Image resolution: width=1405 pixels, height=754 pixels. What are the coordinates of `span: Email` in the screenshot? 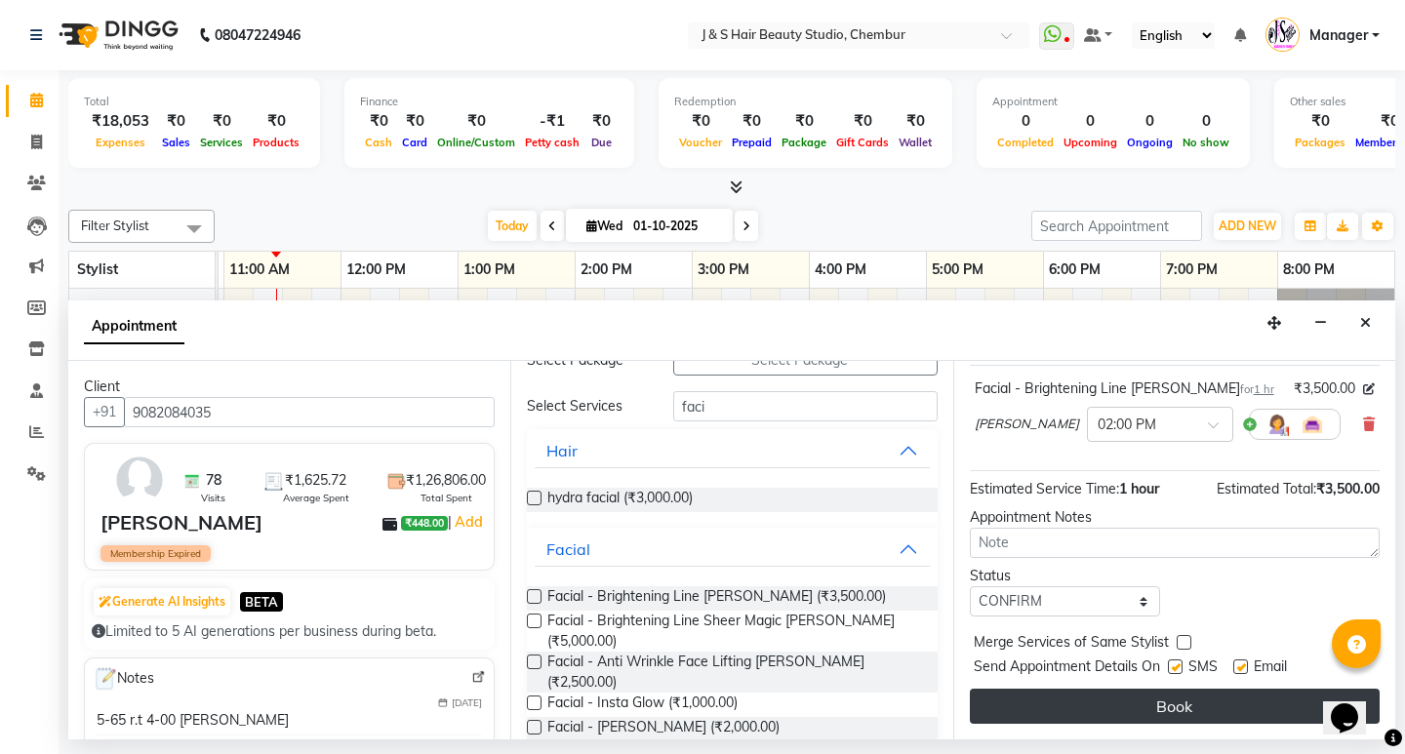 It's located at (1270, 668).